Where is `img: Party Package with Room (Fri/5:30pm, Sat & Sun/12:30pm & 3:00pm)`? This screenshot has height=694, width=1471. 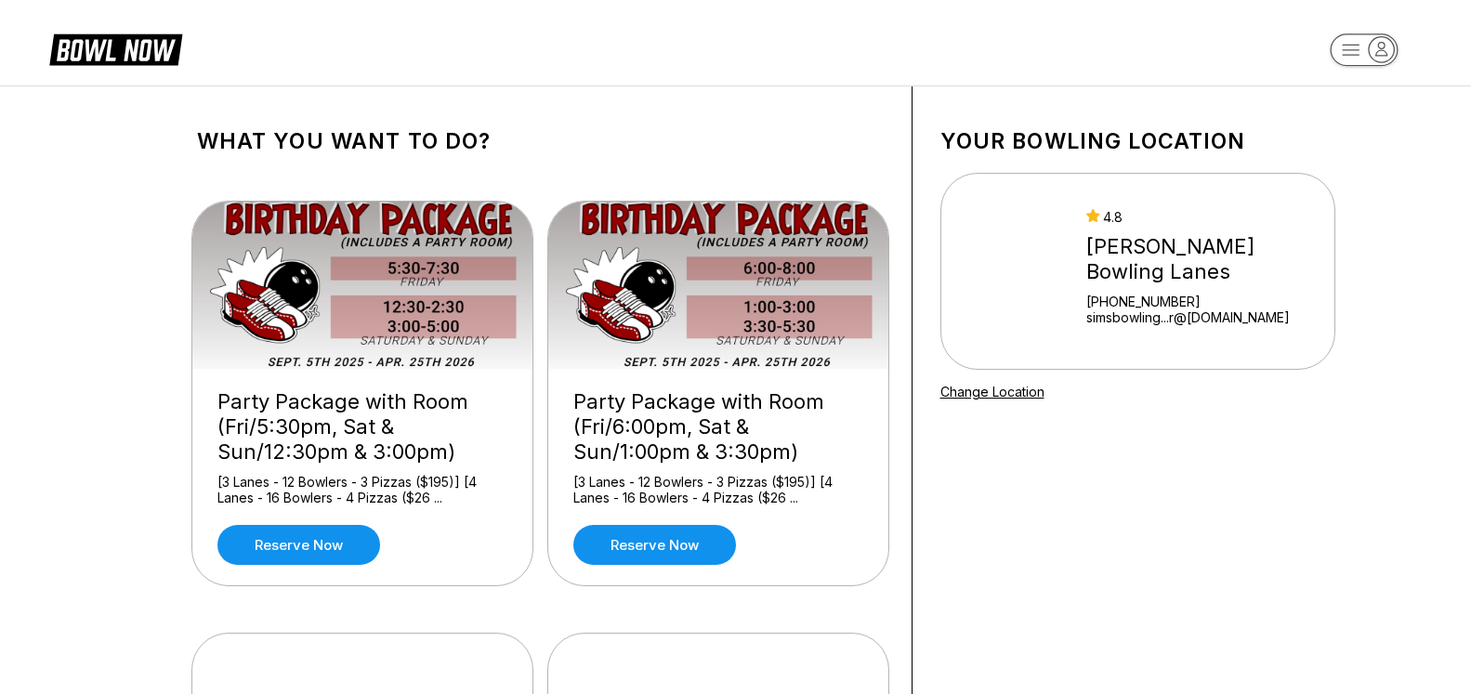
img: Party Package with Room (Fri/5:30pm, Sat & Sun/12:30pm & 3:00pm) is located at coordinates (363, 285).